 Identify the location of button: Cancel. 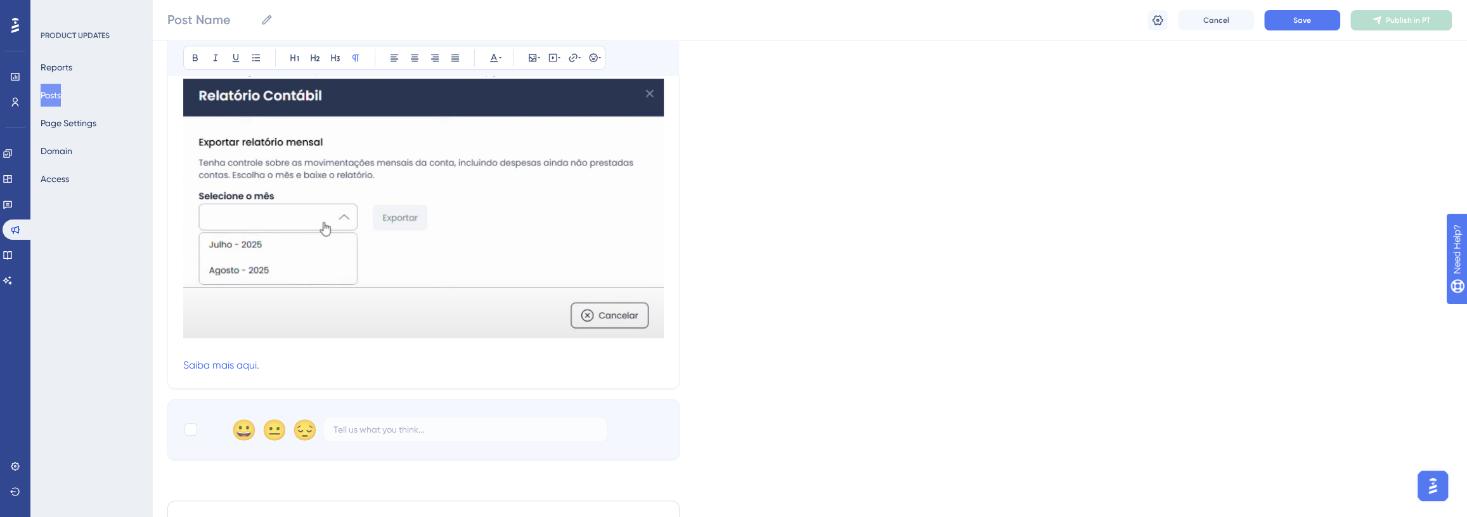
(1216, 20).